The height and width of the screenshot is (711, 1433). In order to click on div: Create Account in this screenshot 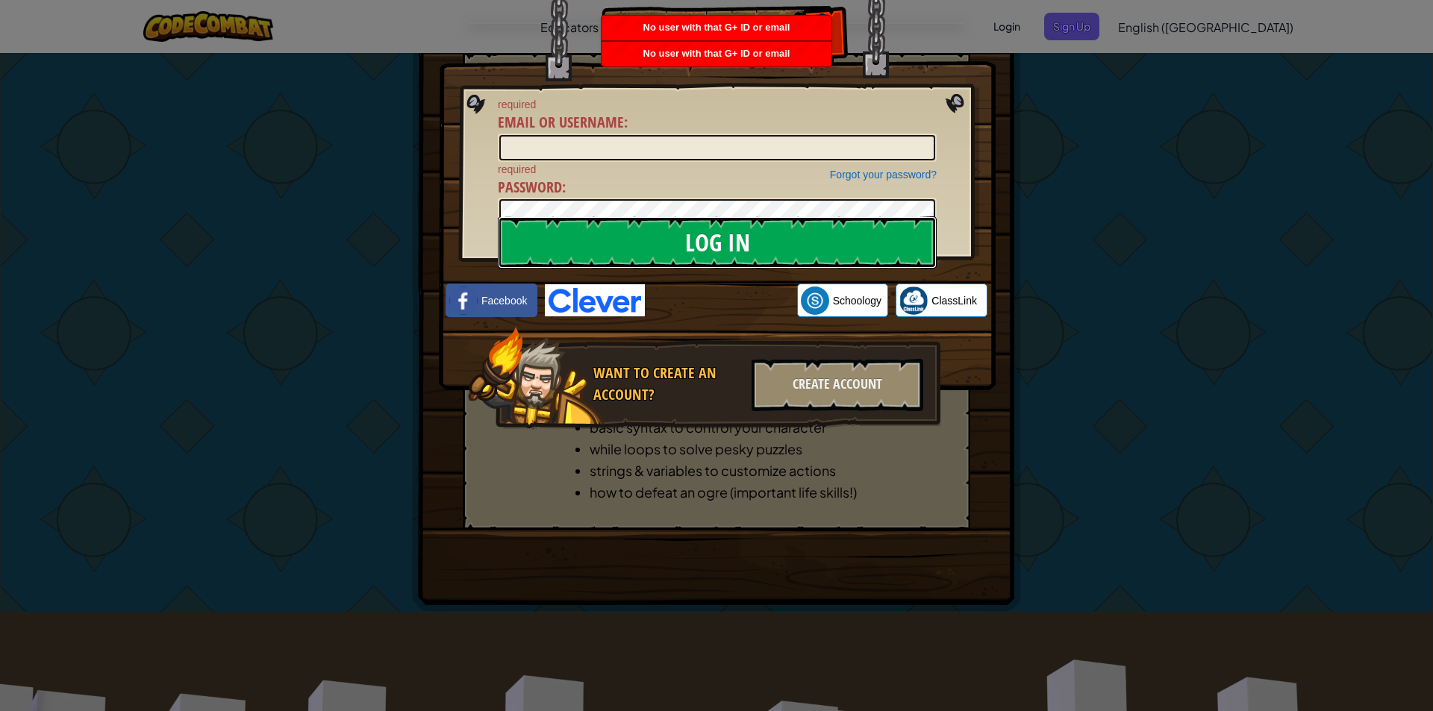, I will do `click(838, 385)`.